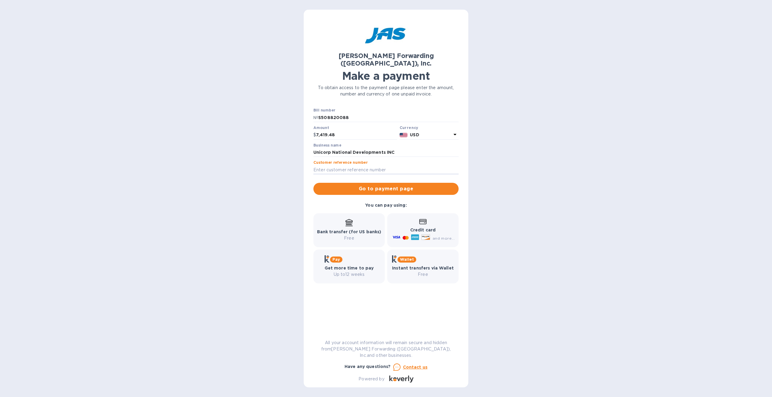 Image resolution: width=772 pixels, height=397 pixels. What do you see at coordinates (386, 205) in the screenshot?
I see `b: You can pay using:` at bounding box center [386, 205].